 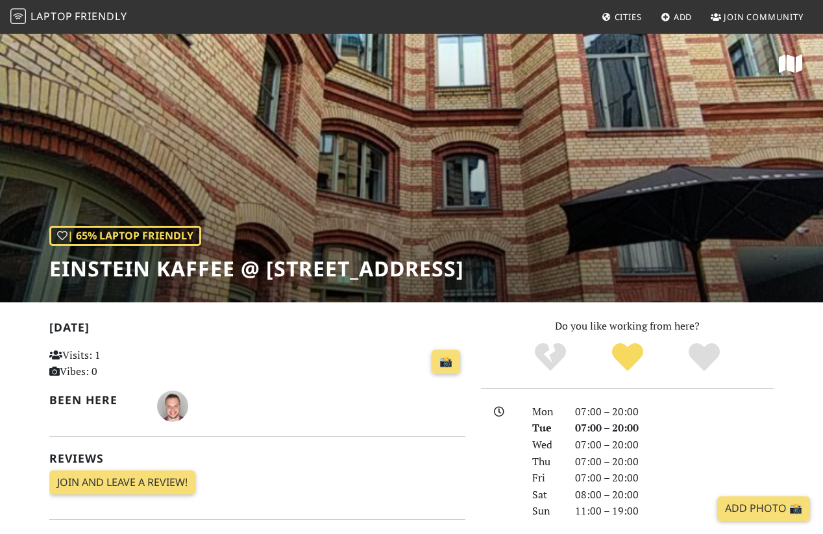 What do you see at coordinates (627, 326) in the screenshot?
I see `p: Do you like working from here?` at bounding box center [627, 326].